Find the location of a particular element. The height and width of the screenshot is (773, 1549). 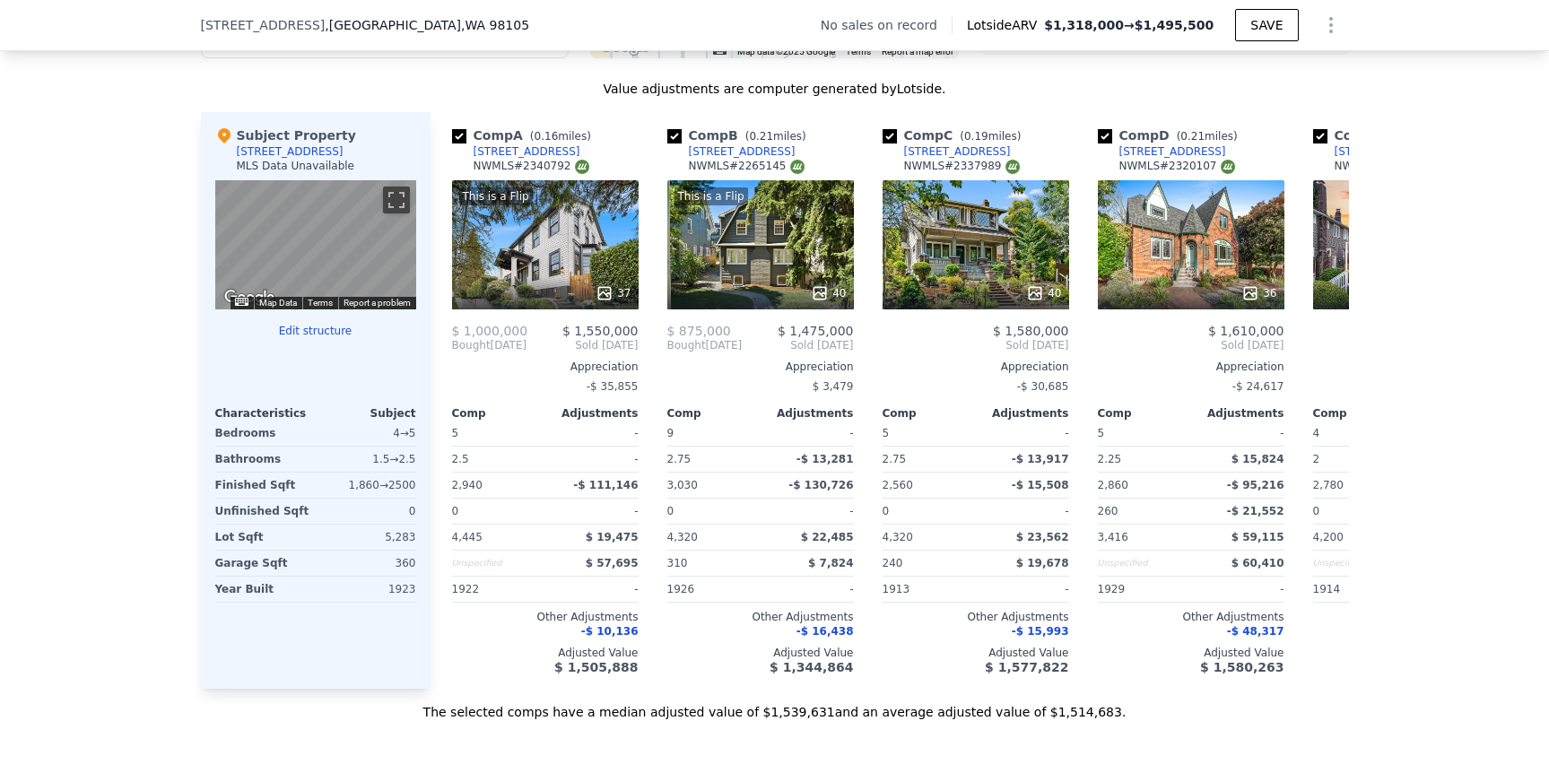

span: -$ 30,685 is located at coordinates (1043, 387).